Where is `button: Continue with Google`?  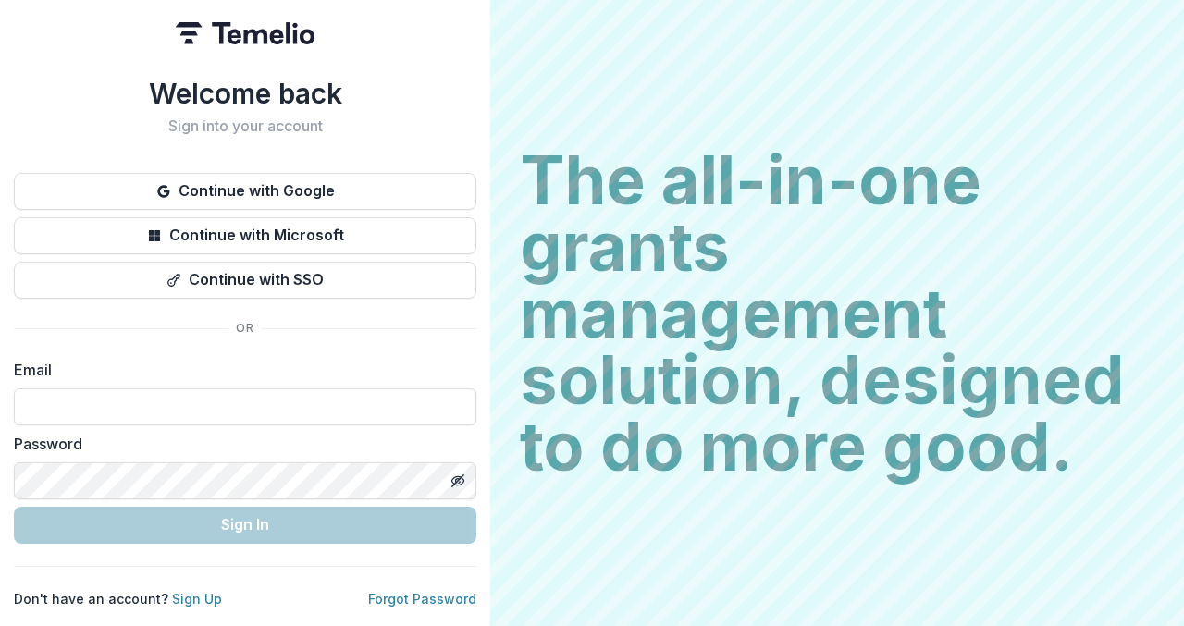
button: Continue with Google is located at coordinates (245, 191).